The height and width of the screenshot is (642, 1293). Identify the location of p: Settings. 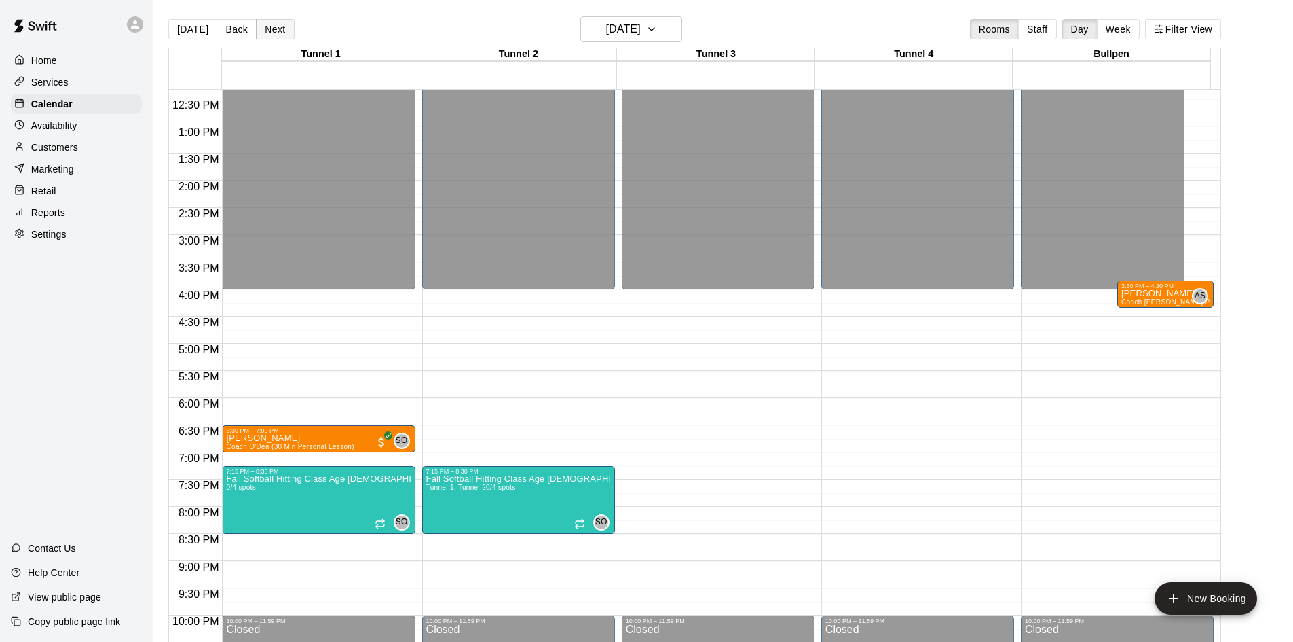
(49, 234).